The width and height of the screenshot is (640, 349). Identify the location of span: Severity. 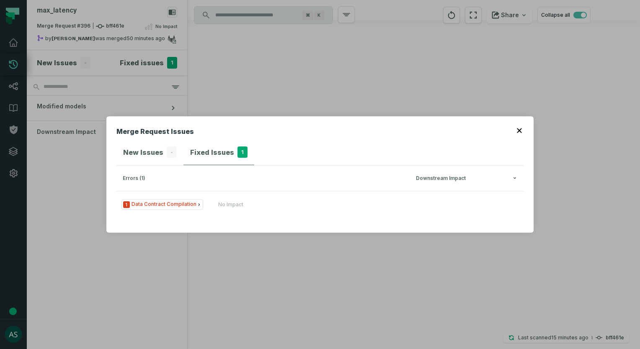
(126, 205).